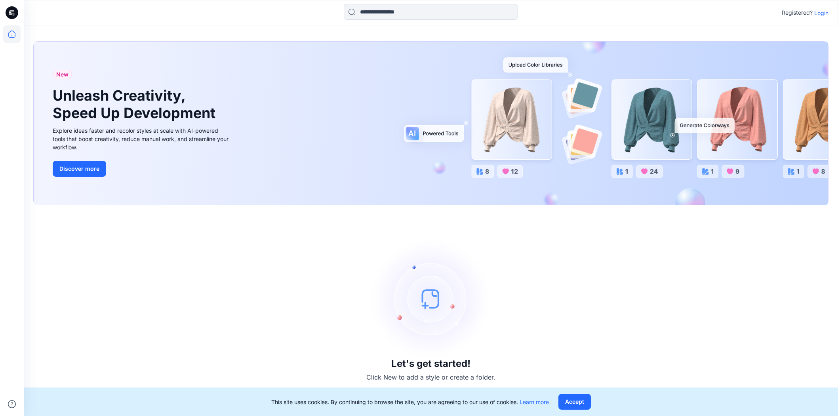  What do you see at coordinates (142, 169) in the screenshot?
I see `a: Discover more` at bounding box center [142, 169].